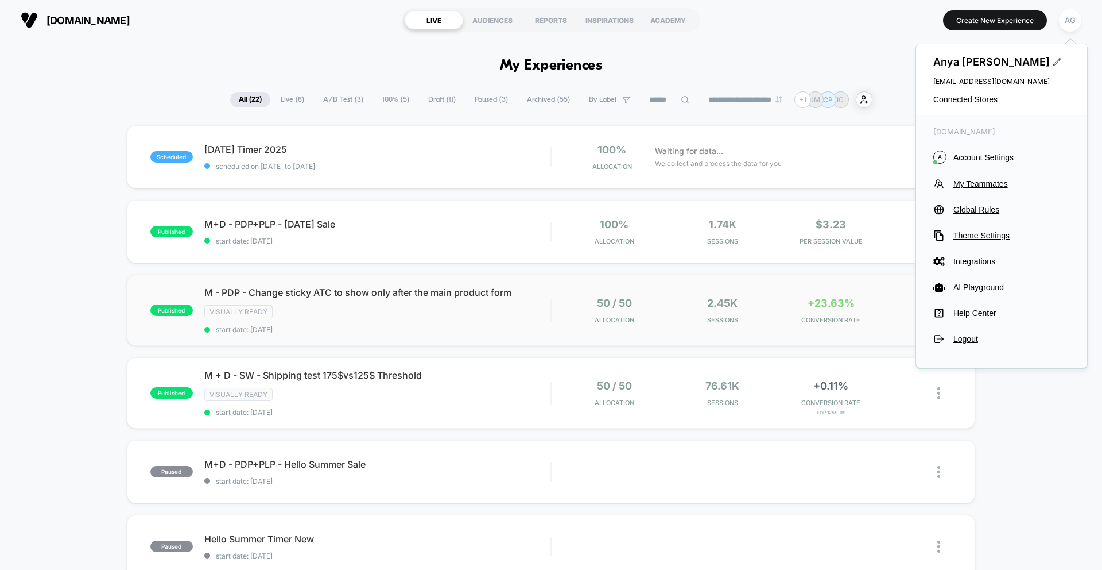  What do you see at coordinates (377, 539) in the screenshot?
I see `span: Hello Summer Timer New` at bounding box center [377, 539].